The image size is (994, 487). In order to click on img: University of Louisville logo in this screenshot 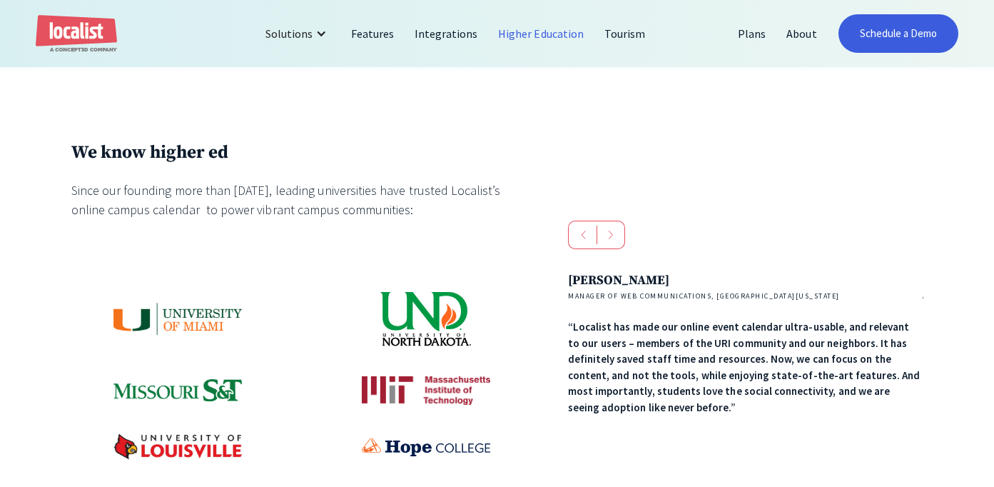, I will do `click(178, 446)`.